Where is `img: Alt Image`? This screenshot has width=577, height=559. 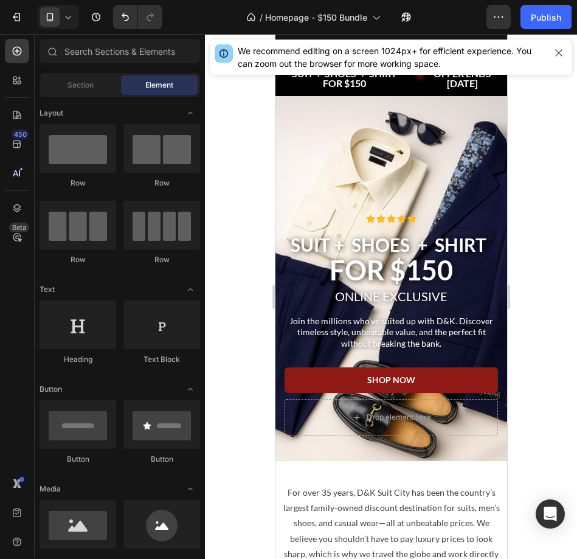 img: Alt Image is located at coordinates (60, 12).